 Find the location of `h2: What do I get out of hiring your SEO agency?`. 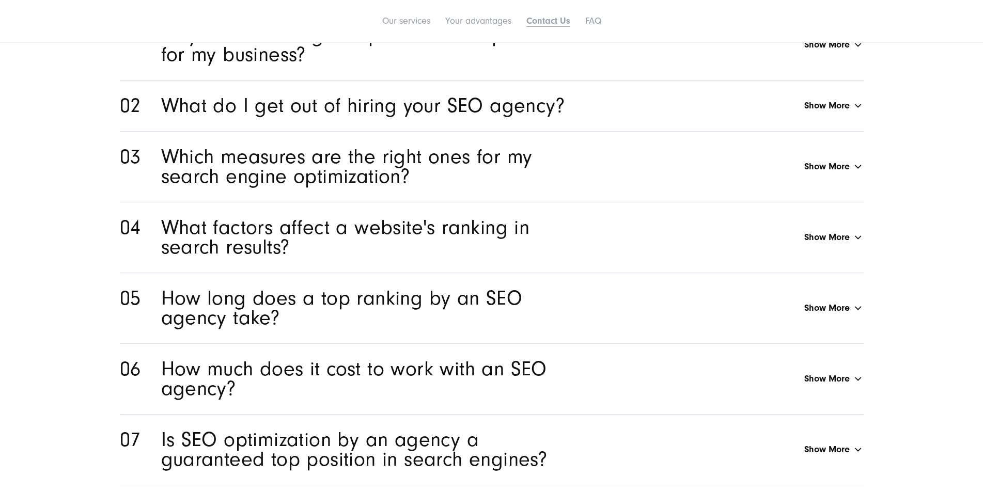

h2: What do I get out of hiring your SEO agency? is located at coordinates (363, 106).